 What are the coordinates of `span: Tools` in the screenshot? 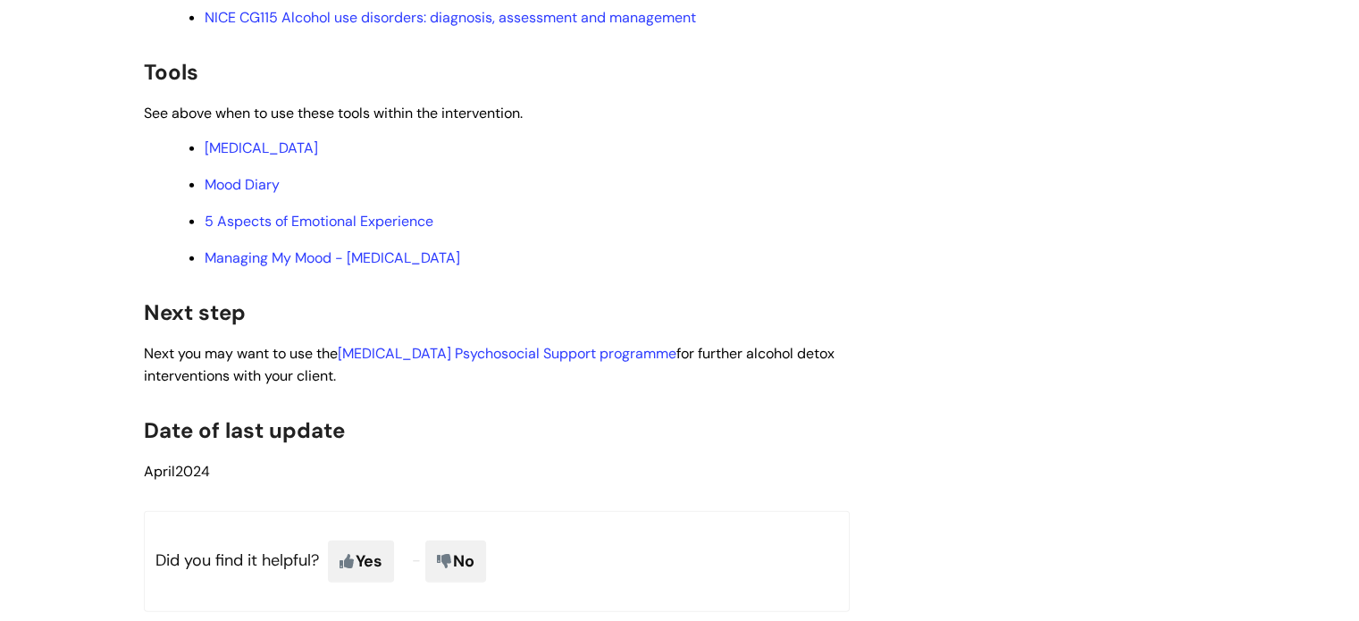 It's located at (171, 71).